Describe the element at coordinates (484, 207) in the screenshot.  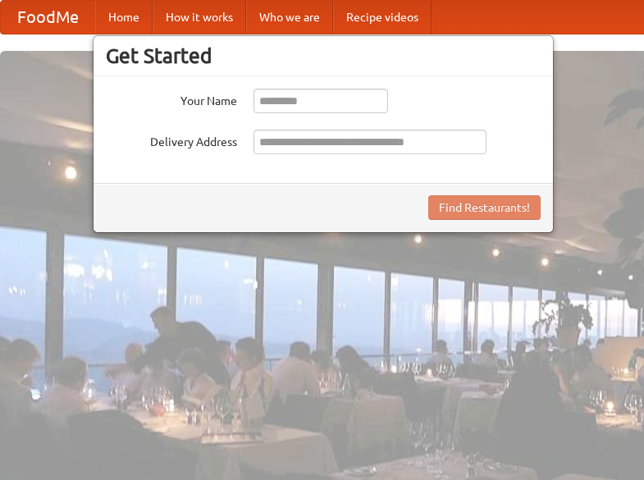
I see `button: Find Restaurants!` at that location.